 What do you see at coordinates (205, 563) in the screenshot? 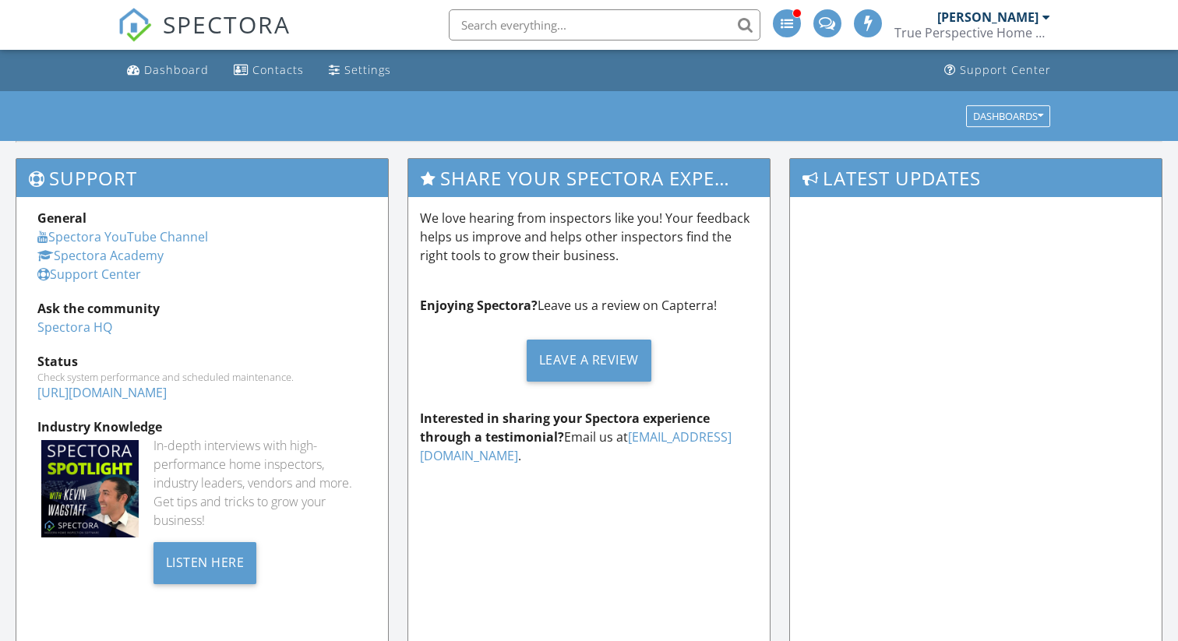
I see `div: Listen Here` at bounding box center [205, 563].